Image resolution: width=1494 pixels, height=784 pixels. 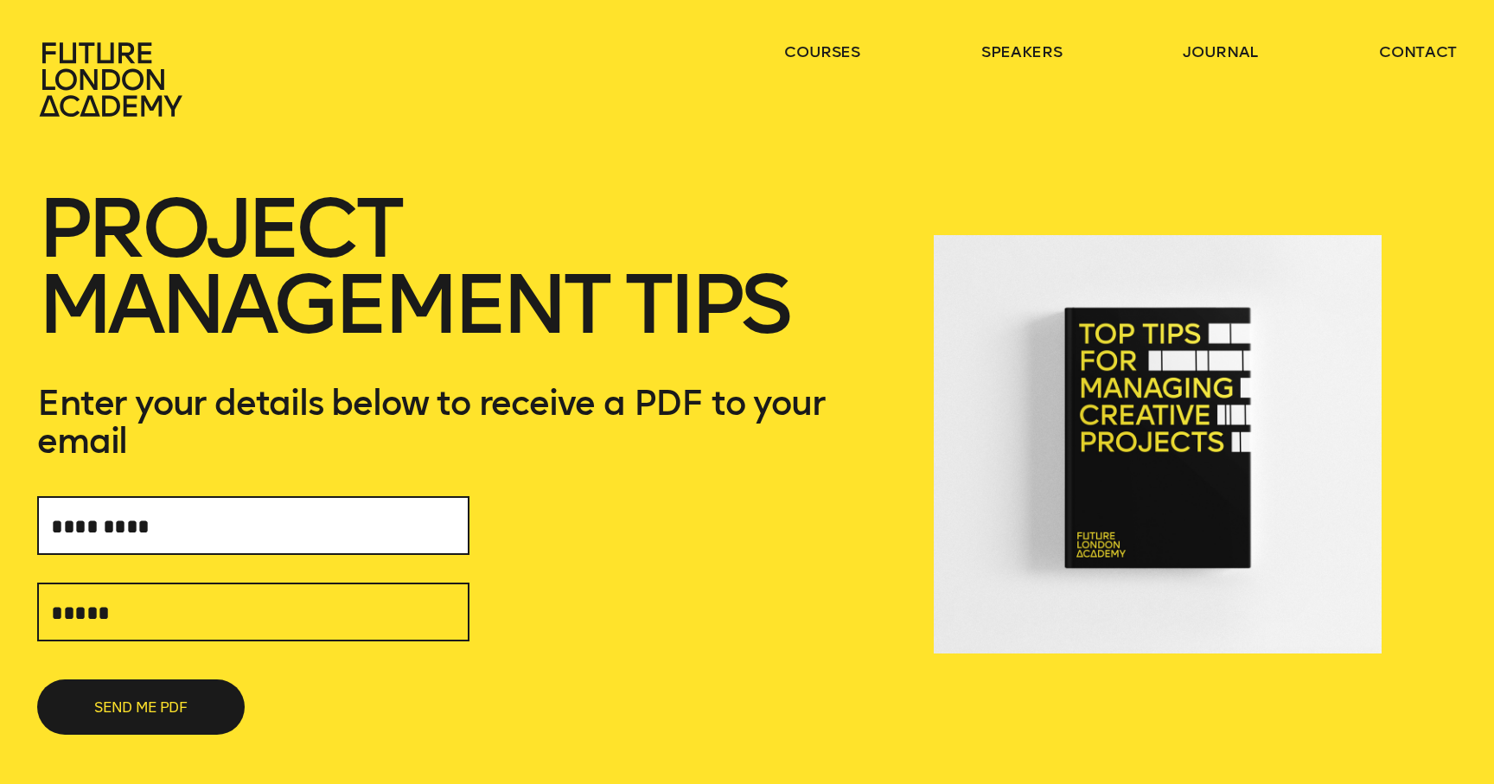 I want to click on a: courses, so click(x=822, y=52).